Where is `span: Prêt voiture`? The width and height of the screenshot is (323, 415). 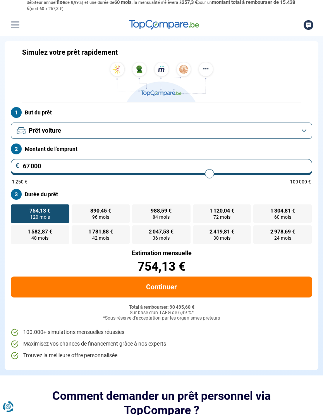 span: Prêt voiture is located at coordinates (45, 131).